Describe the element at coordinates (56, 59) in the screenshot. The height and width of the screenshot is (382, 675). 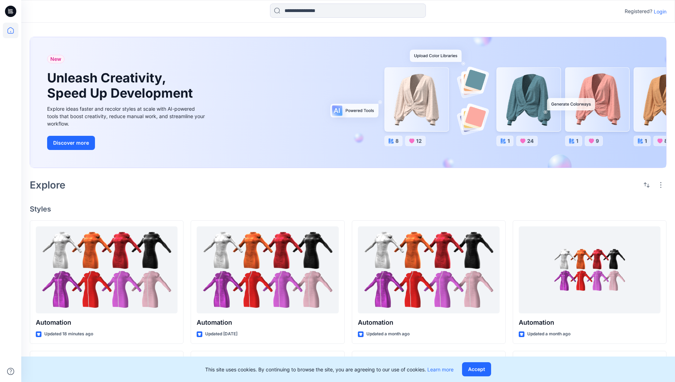
I see `span: New` at that location.